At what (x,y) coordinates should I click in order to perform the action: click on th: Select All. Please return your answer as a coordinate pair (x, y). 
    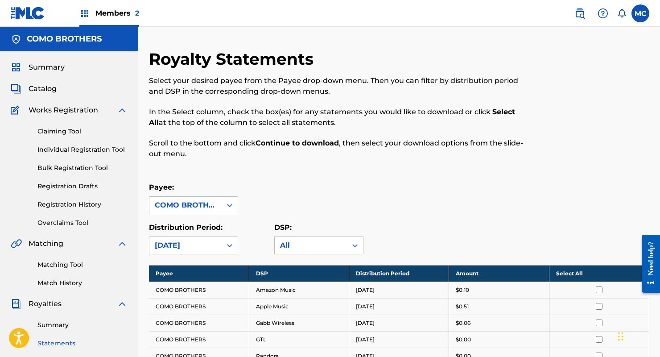
    Looking at the image, I should click on (599, 273).